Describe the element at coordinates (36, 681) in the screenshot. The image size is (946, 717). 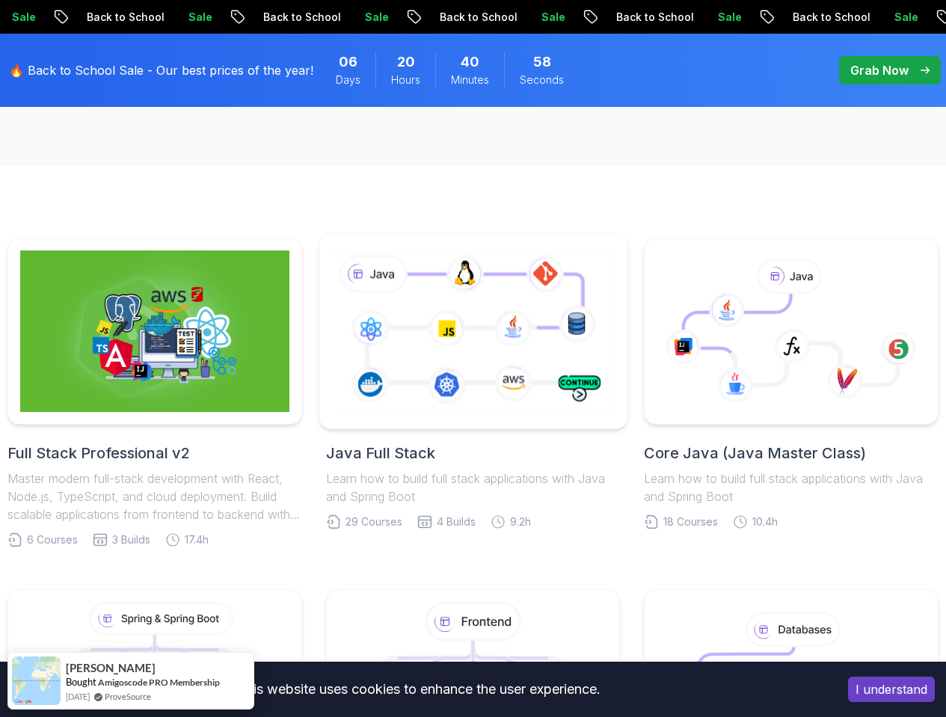
I see `img: provesource social proof notification image` at that location.